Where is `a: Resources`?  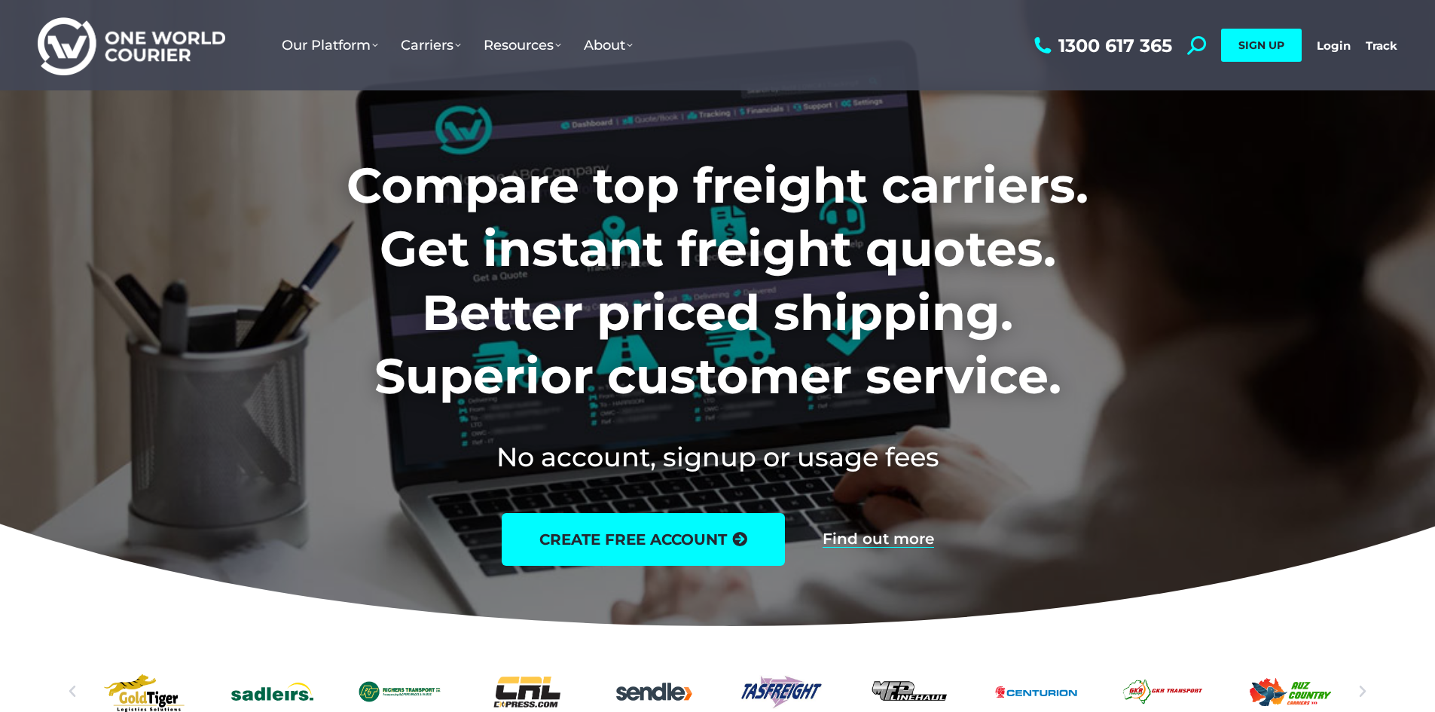 a: Resources is located at coordinates (522, 45).